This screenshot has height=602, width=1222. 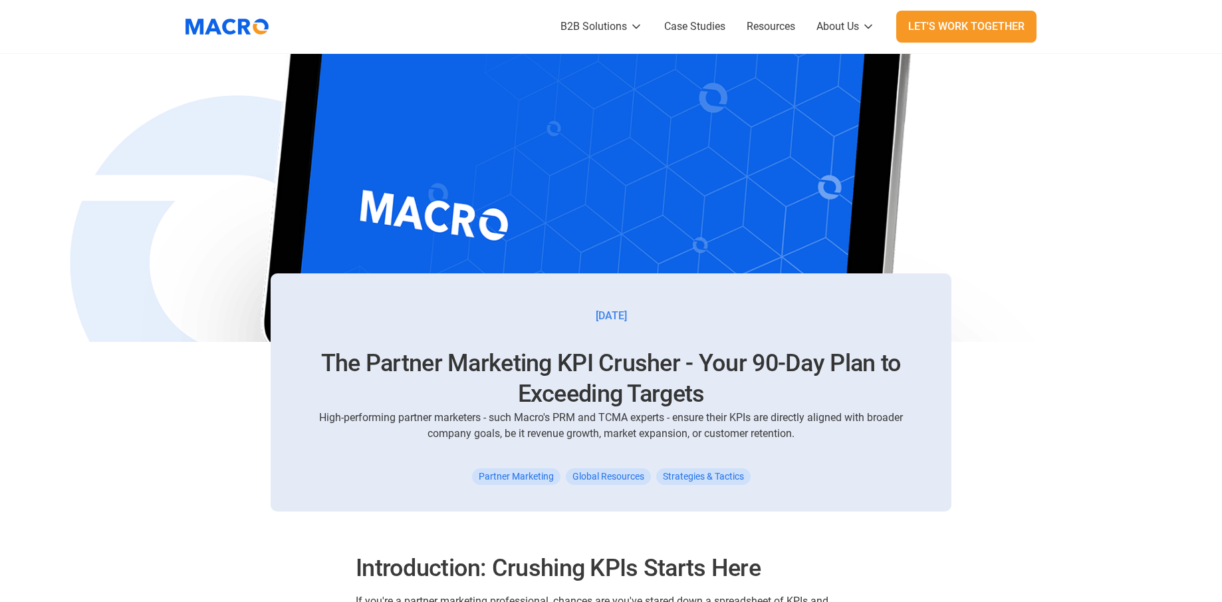 I want to click on div: Strategies & Tactics, so click(x=703, y=476).